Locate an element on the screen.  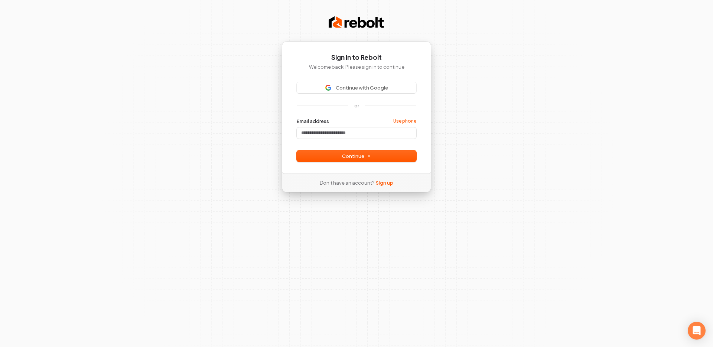
p: or is located at coordinates (357, 105).